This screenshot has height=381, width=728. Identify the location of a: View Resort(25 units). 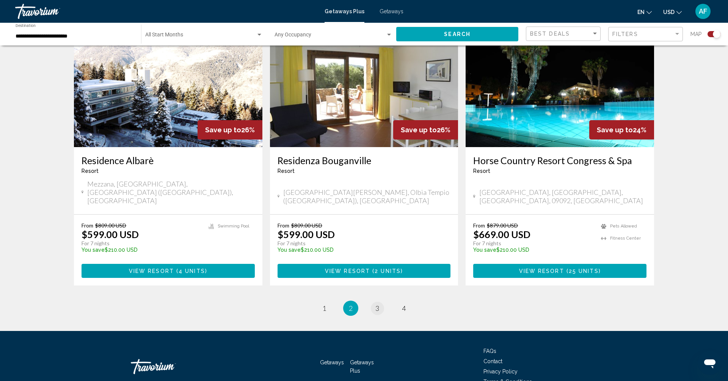
(559, 271).